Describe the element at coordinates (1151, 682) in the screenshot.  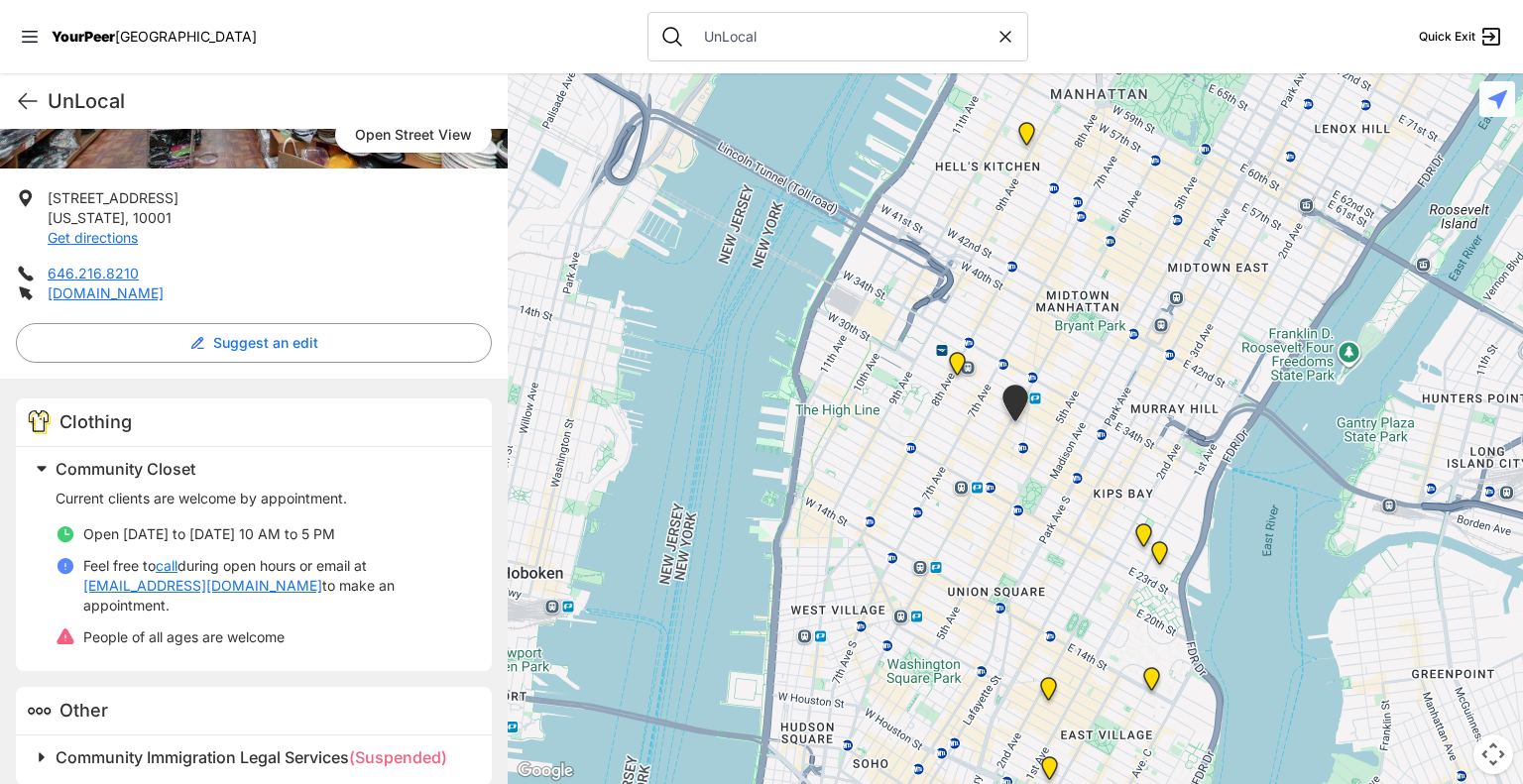
I see `div: DYCD Cornerstone at Campos Plaza II Community Center` at that location.